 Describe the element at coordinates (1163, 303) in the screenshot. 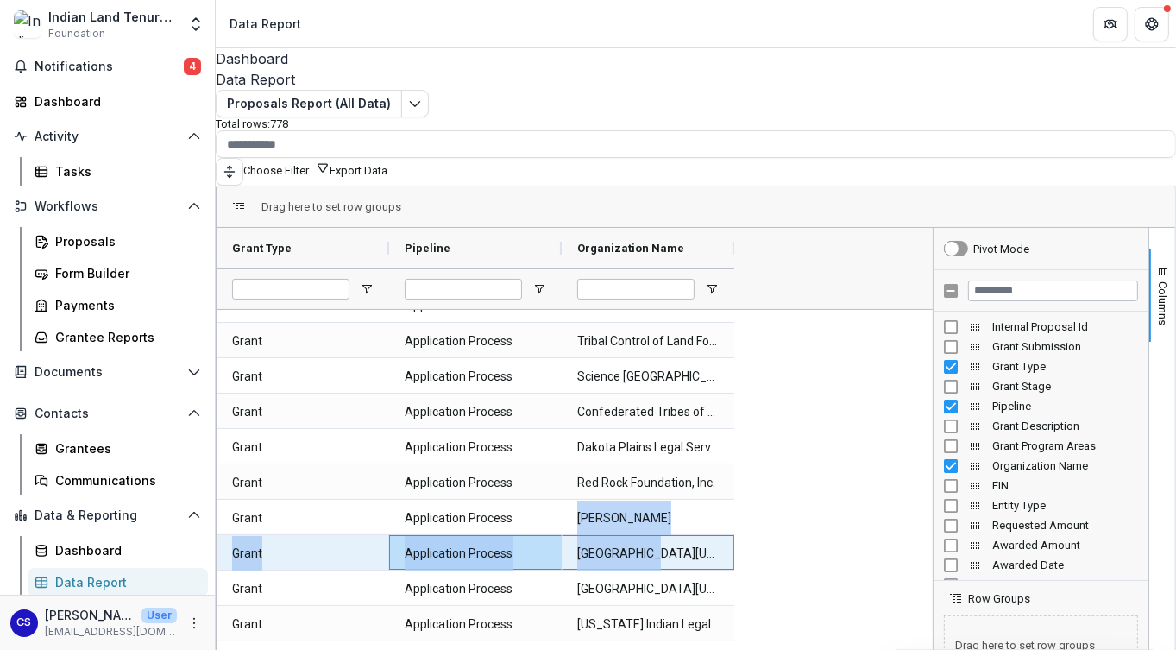

I see `span: Columns` at that location.